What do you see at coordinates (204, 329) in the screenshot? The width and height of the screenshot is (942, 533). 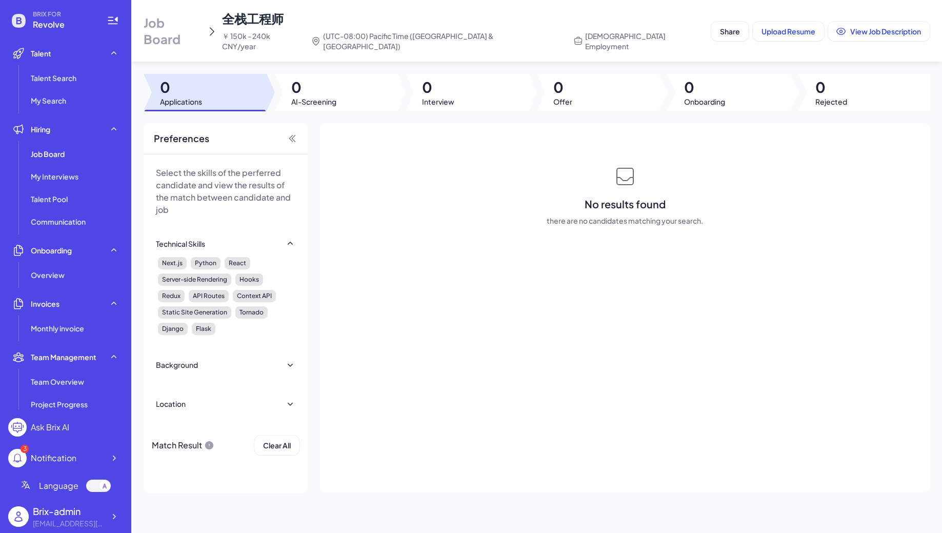 I see `div: Flask` at bounding box center [204, 329].